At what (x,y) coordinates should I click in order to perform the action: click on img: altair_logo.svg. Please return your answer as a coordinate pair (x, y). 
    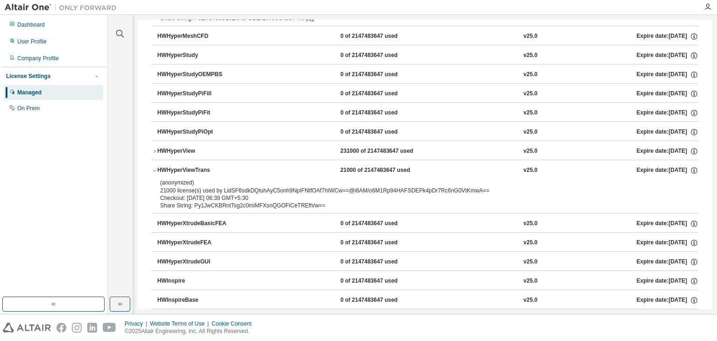
    Looking at the image, I should click on (27, 327).